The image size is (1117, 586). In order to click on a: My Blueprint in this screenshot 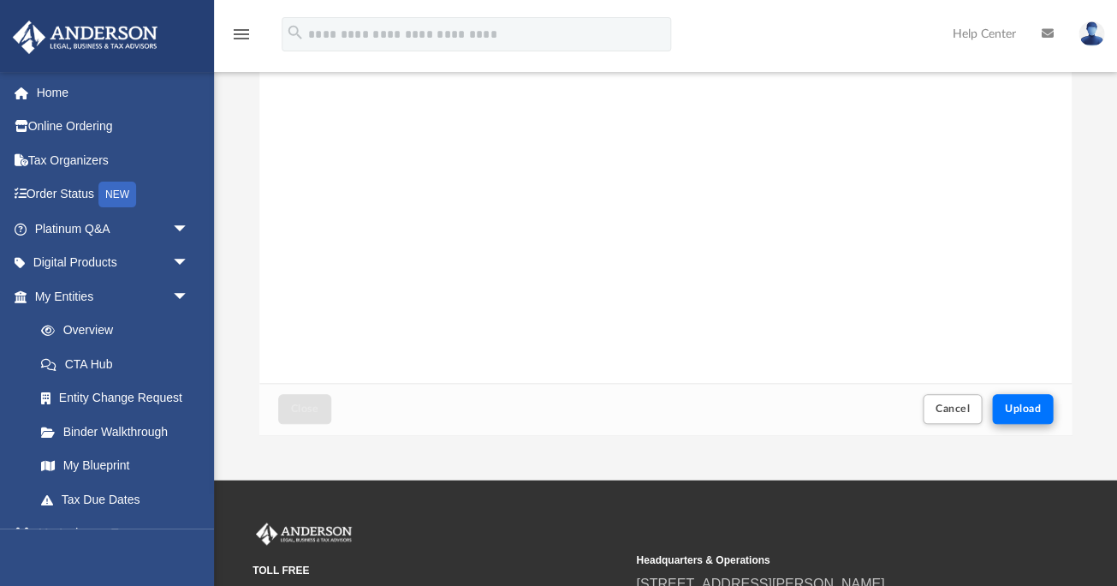, I will do `click(115, 466)`.